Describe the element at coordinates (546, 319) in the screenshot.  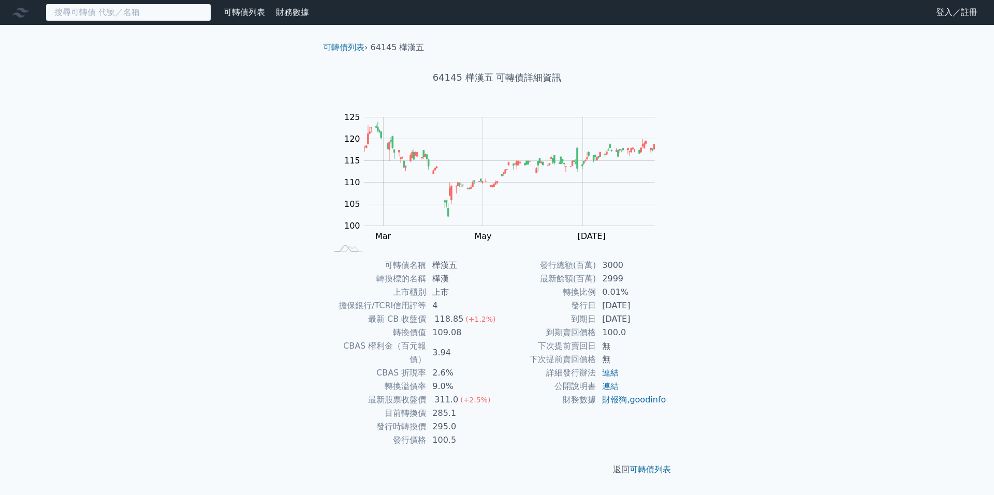
I see `td: 到期日` at that location.